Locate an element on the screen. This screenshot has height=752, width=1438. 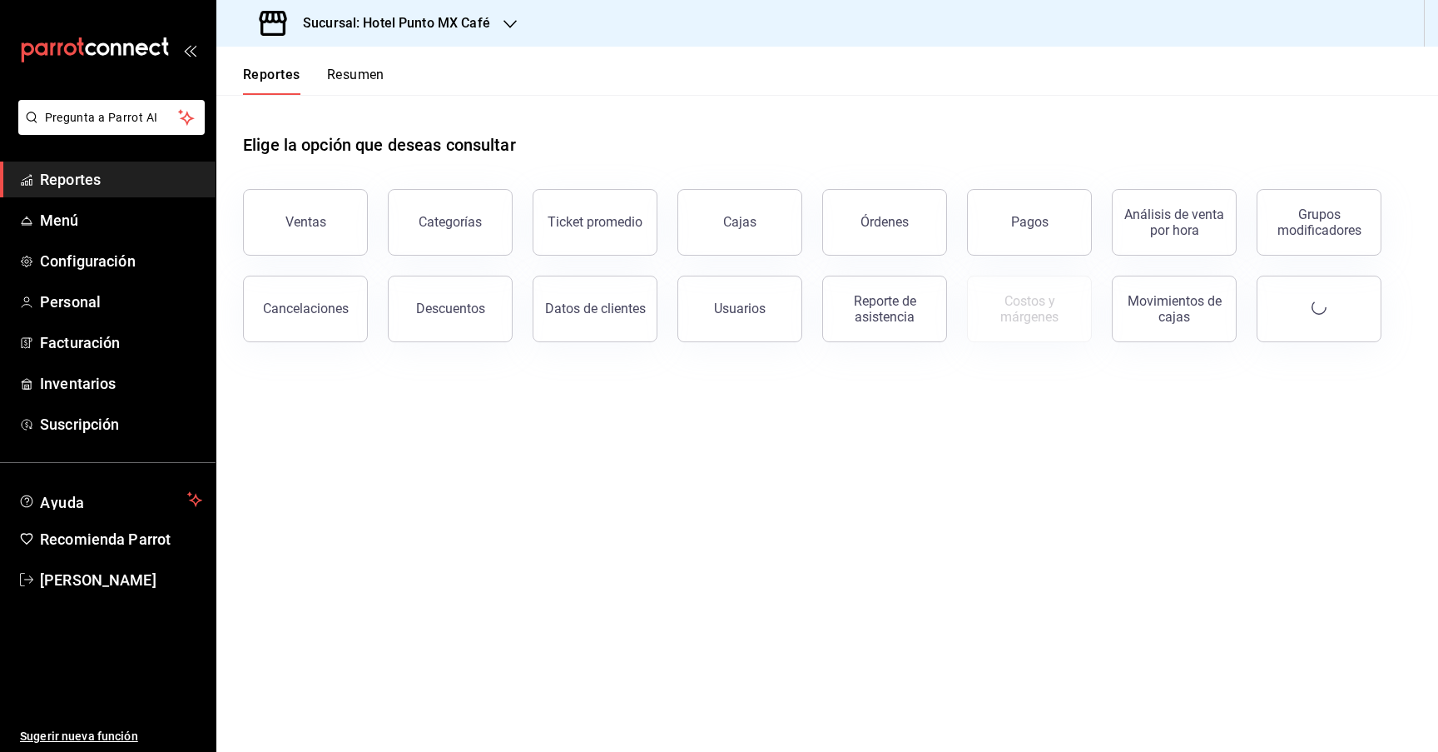
div: Cancelaciones is located at coordinates (305, 308).